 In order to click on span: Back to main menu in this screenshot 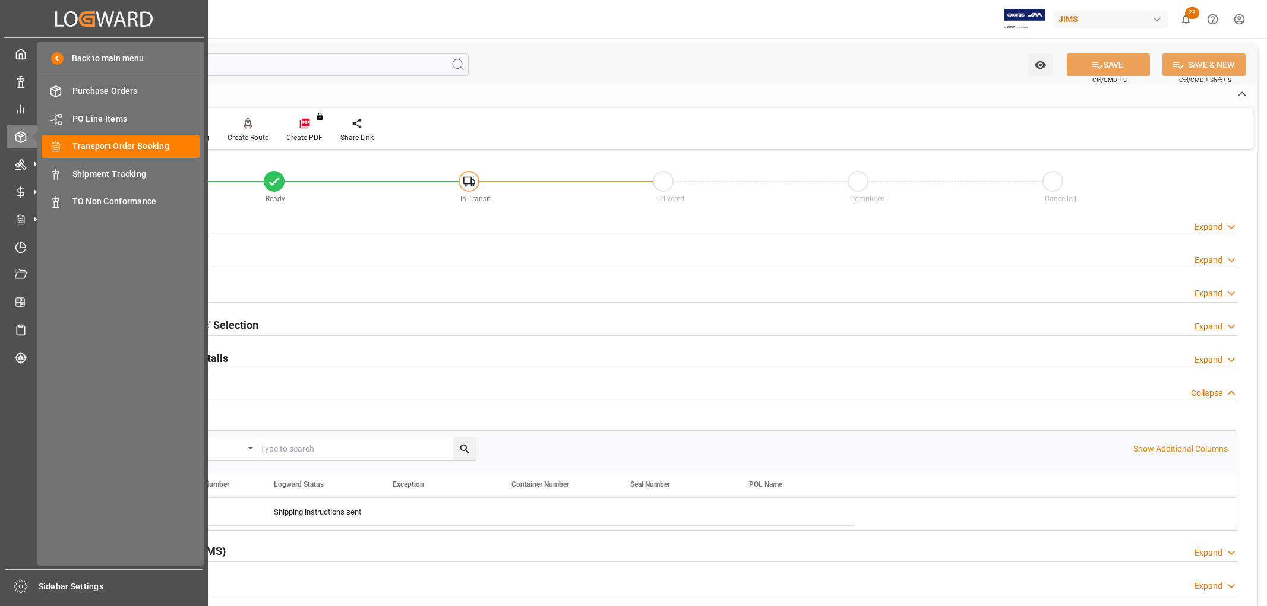, I will do `click(103, 58)`.